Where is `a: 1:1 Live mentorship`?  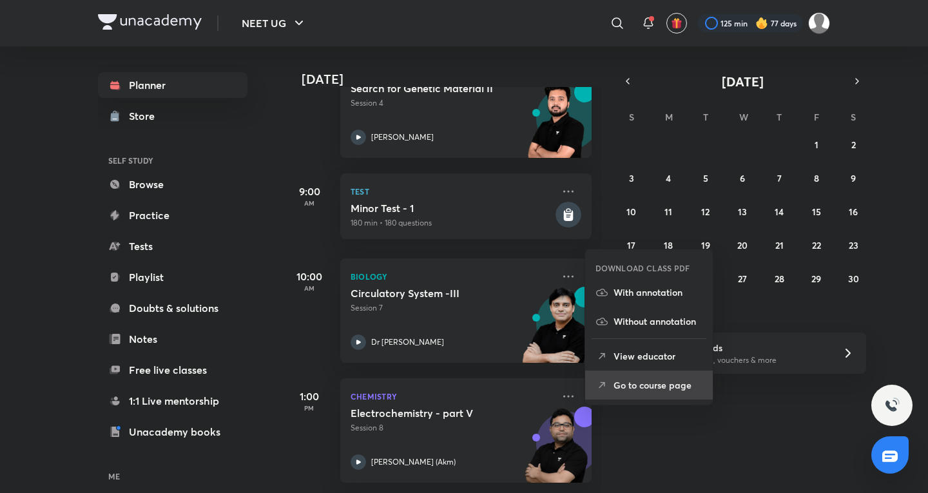 a: 1:1 Live mentorship is located at coordinates (173, 401).